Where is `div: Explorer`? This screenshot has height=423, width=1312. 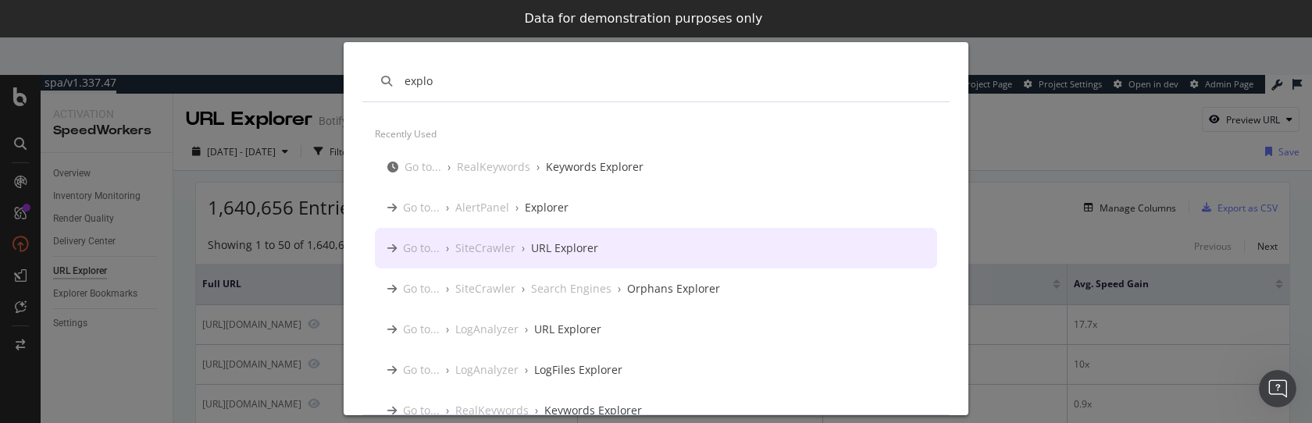 div: Explorer is located at coordinates (547, 208).